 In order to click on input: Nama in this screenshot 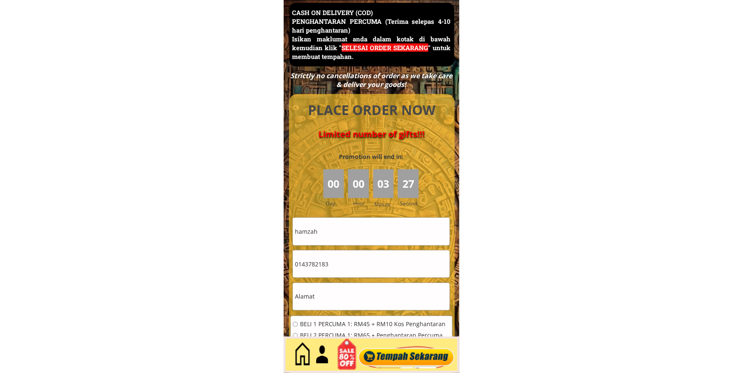, I will do `click(371, 231)`.